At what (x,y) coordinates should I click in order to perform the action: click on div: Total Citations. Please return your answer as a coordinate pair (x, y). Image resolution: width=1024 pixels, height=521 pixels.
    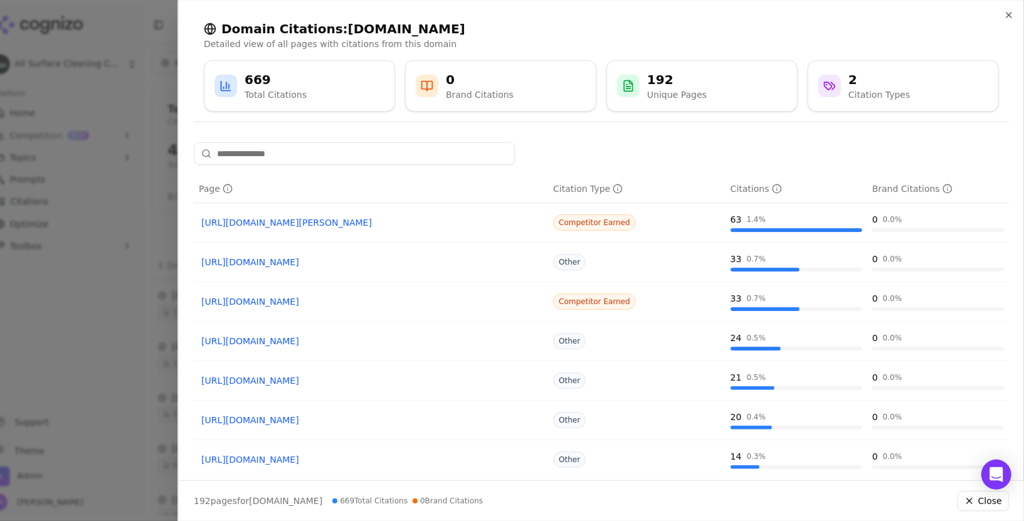
    Looking at the image, I should click on (275, 95).